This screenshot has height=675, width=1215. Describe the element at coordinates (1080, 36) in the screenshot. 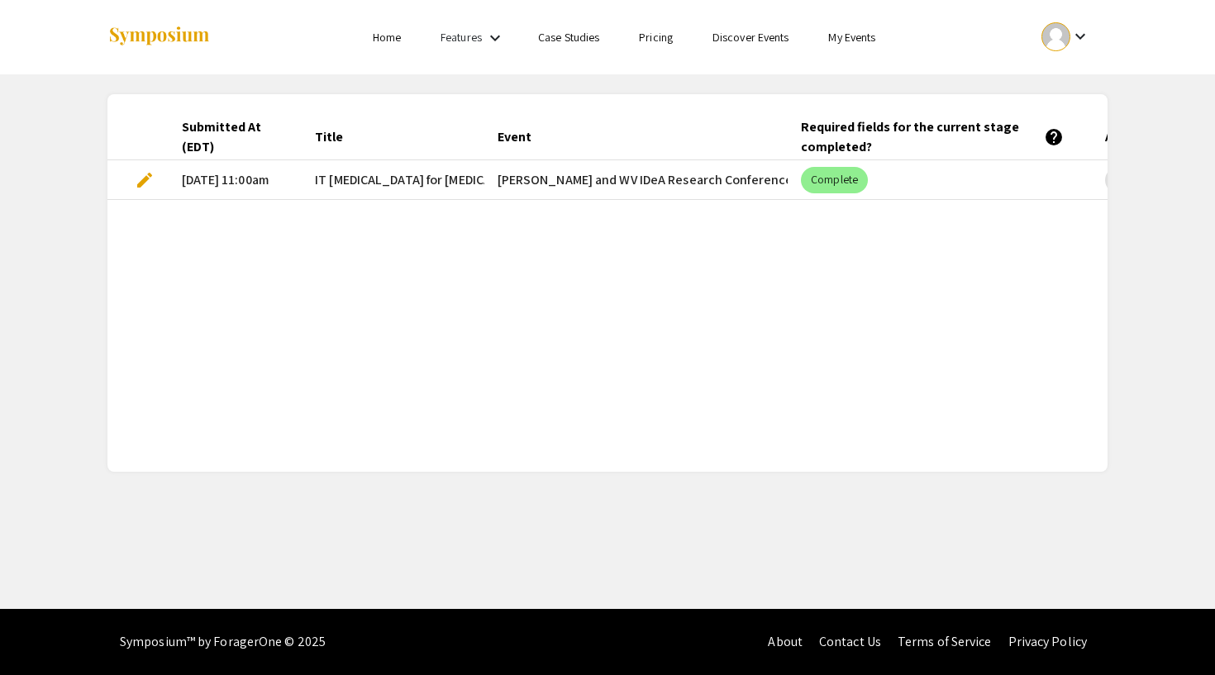

I see `mat-icon: Expand account dropdown` at that location.